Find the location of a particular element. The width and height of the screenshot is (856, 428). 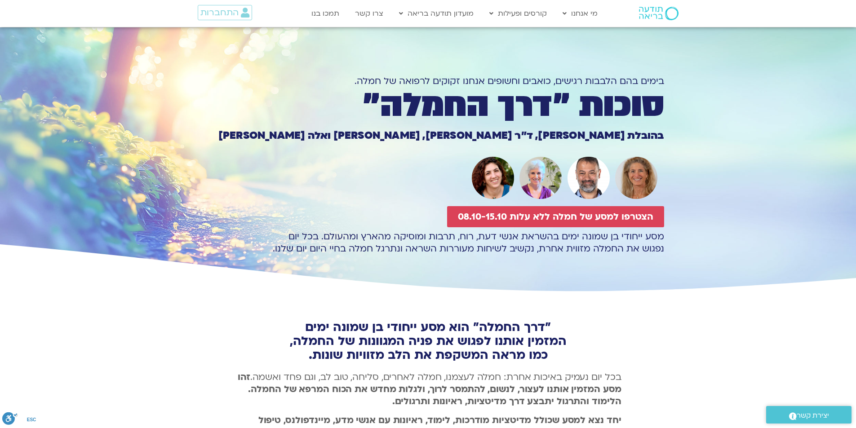

a: מי אנחנו is located at coordinates (580, 13).